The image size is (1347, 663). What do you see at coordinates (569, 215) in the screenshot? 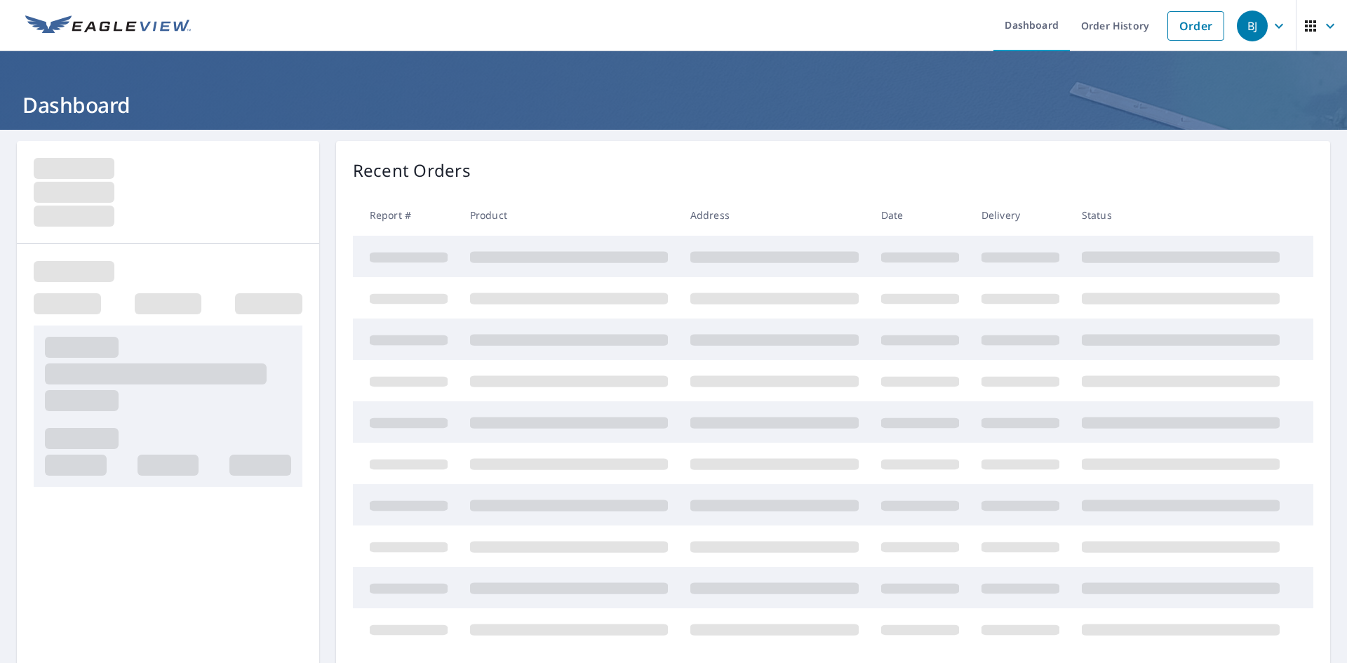
I see `th: Product` at bounding box center [569, 215].